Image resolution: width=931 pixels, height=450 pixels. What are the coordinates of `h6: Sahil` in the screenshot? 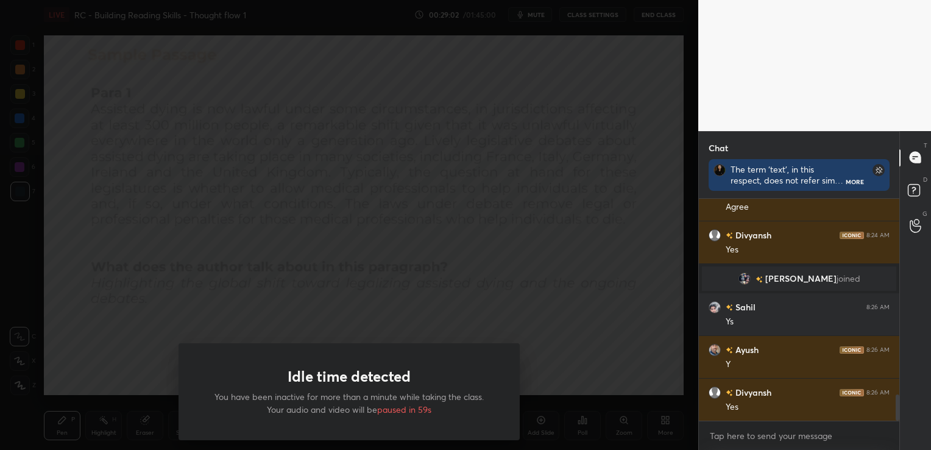 It's located at (744, 307).